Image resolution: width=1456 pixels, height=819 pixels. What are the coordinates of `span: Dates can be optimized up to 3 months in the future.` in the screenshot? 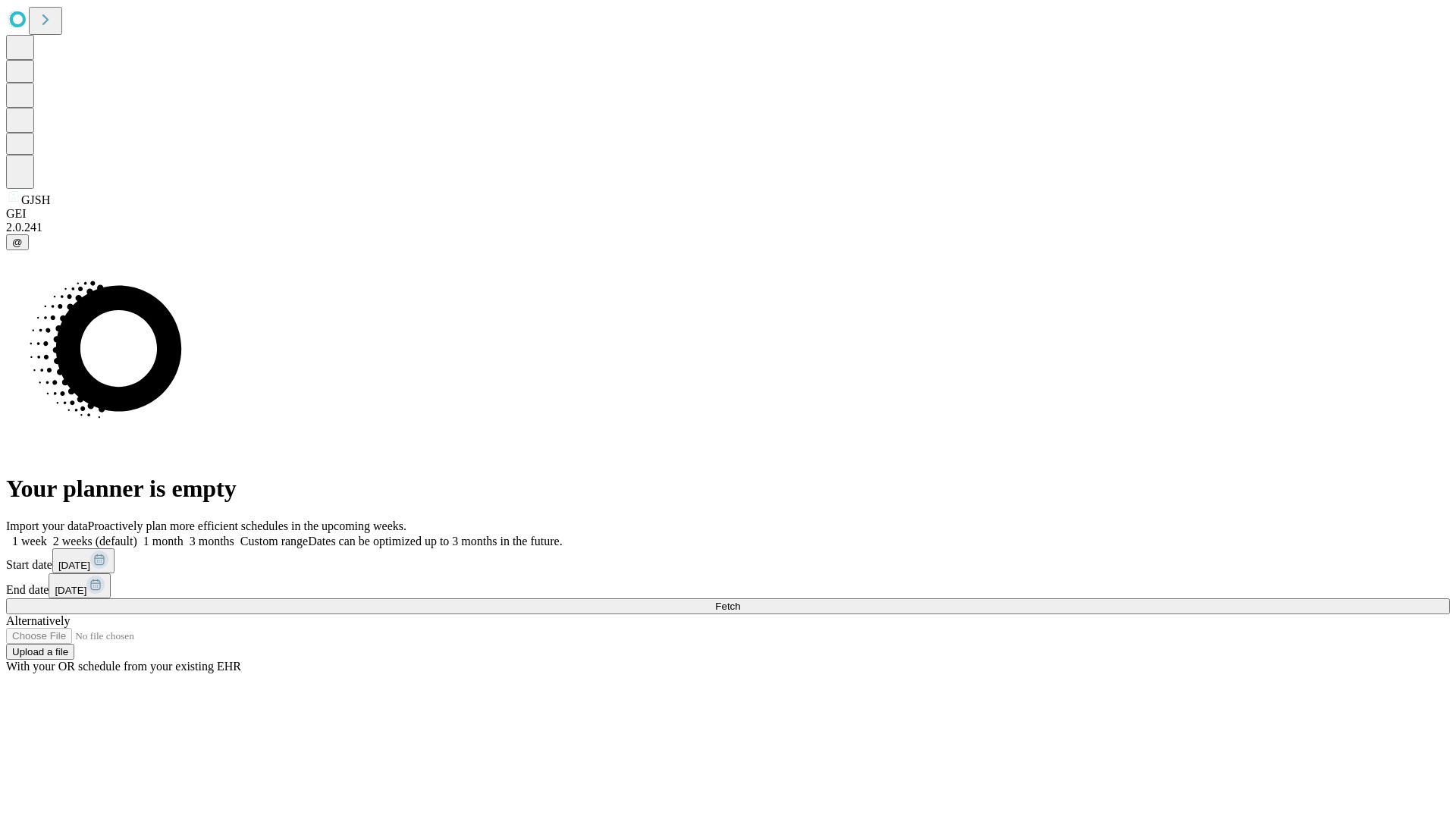 It's located at (434, 540).